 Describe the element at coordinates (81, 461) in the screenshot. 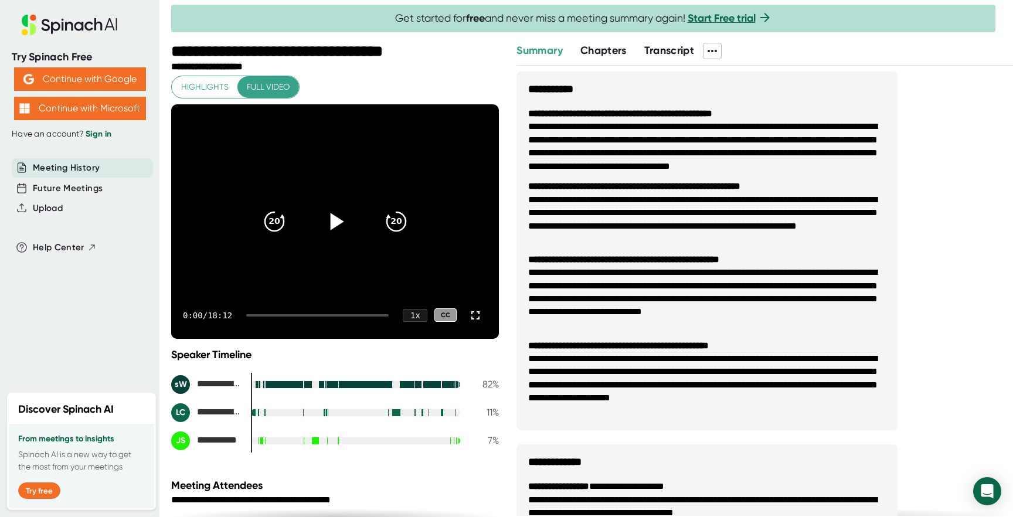

I see `p: Spinach AI is a new way to get the most from your meetings` at that location.